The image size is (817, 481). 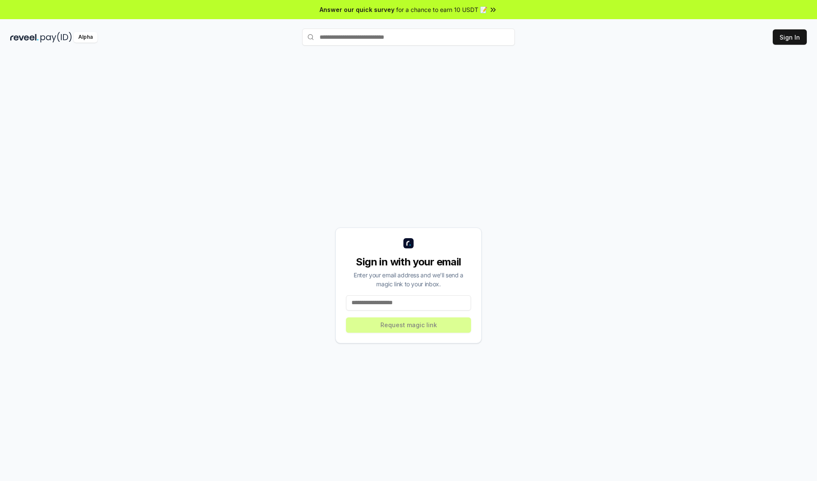 I want to click on img: pay_id, so click(x=56, y=37).